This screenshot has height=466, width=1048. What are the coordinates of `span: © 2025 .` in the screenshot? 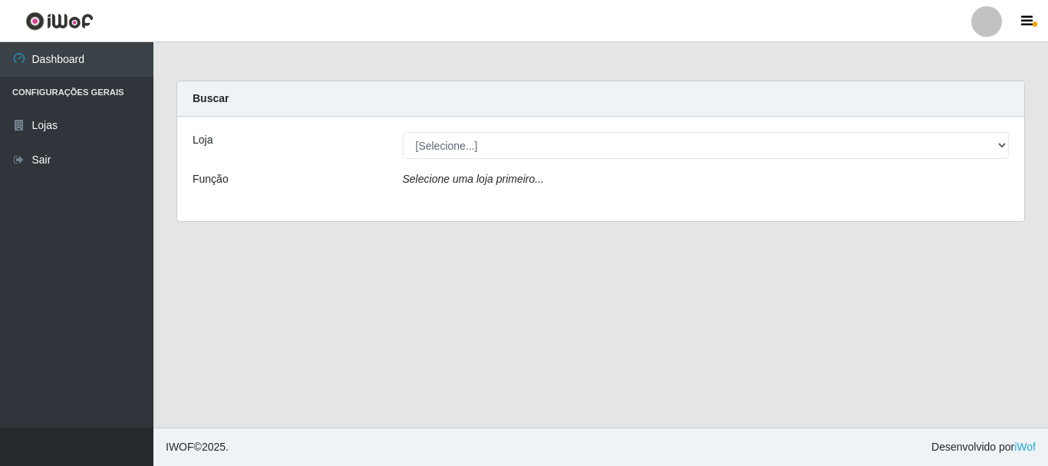 It's located at (197, 447).